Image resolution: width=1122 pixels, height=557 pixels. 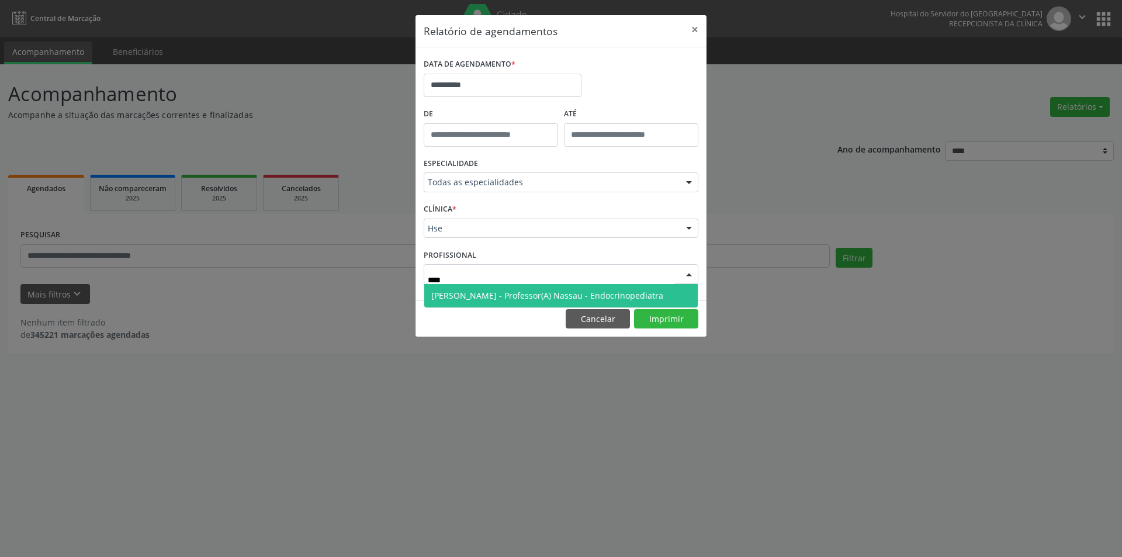 I want to click on span: Todas as especialidades, so click(x=551, y=182).